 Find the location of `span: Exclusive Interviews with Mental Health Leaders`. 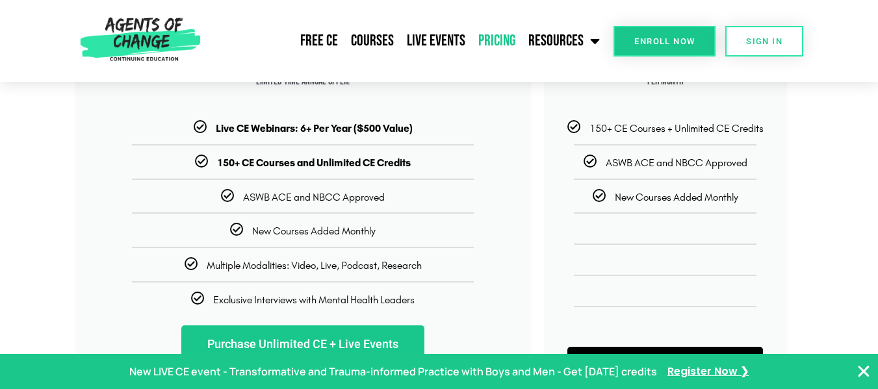

span: Exclusive Interviews with Mental Health Leaders is located at coordinates (314, 300).